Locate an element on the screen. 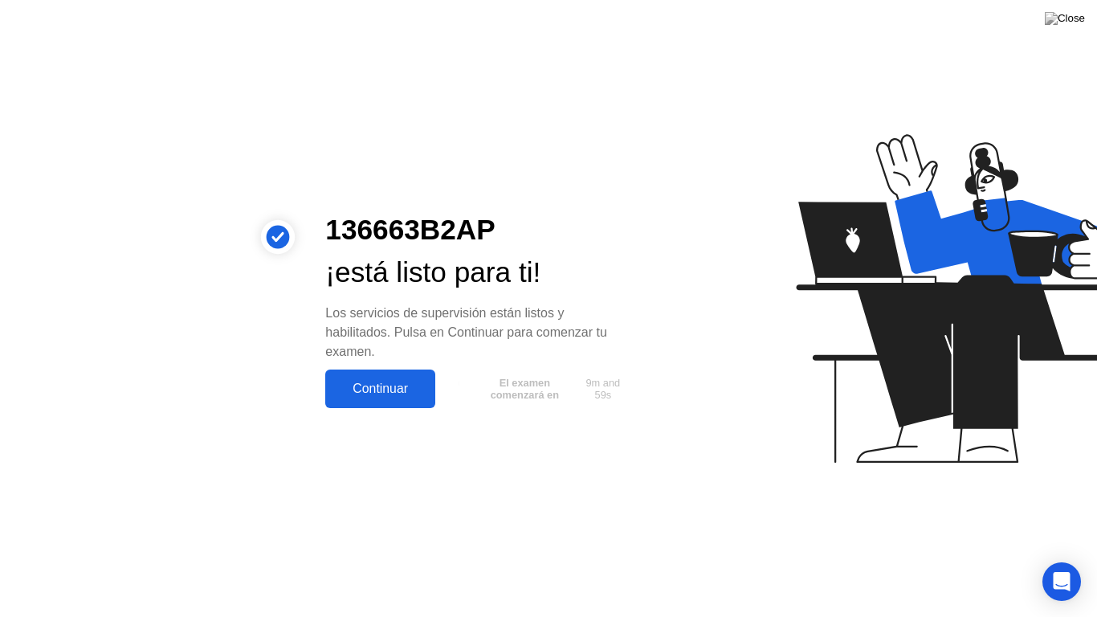 This screenshot has width=1097, height=617. div: Los servicios de supervisión están listos y habilitados. Pulsa en Continuar para comenzar tu examen. is located at coordinates (479, 332).